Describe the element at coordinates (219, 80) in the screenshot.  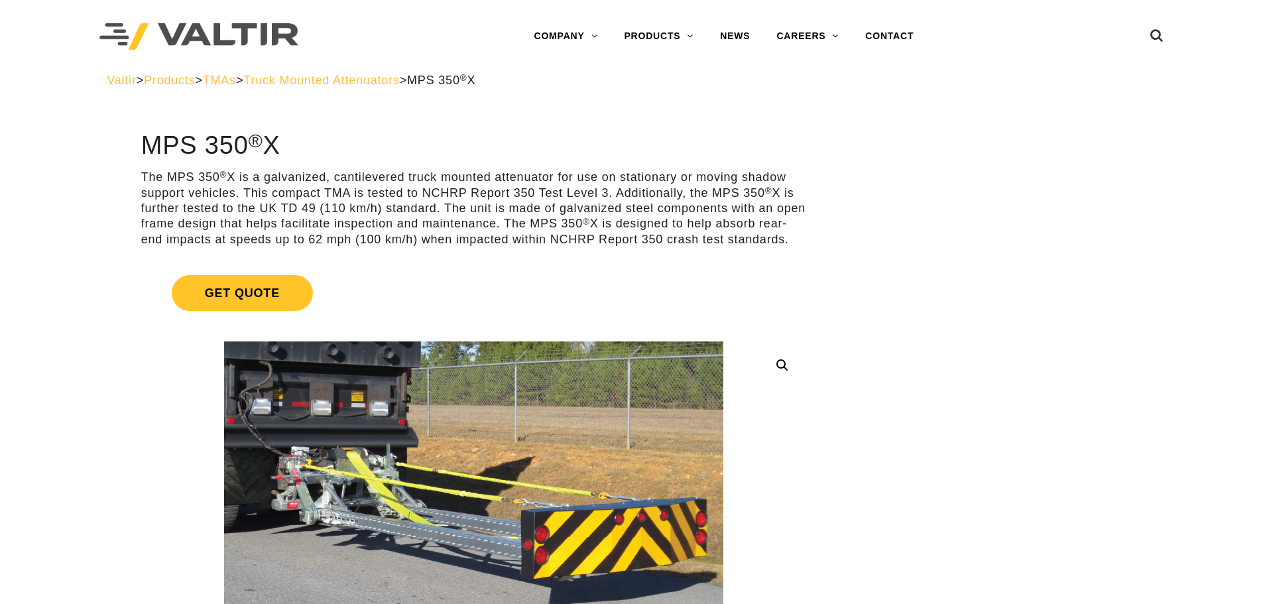
I see `a: TMAs` at that location.